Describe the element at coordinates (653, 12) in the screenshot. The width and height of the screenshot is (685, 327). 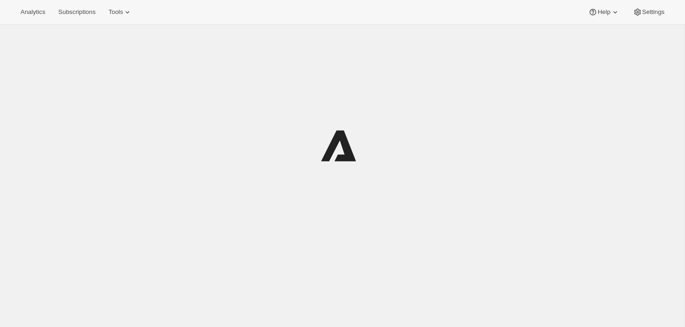
I see `span: Settings` at that location.